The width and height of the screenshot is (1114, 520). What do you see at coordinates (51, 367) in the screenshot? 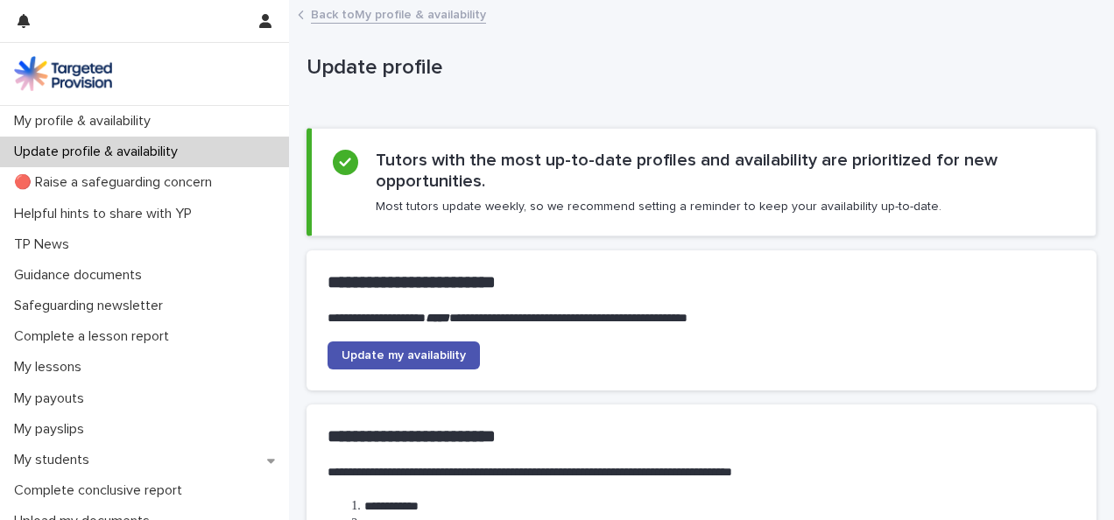
I see `p: My lessons` at bounding box center [51, 367].